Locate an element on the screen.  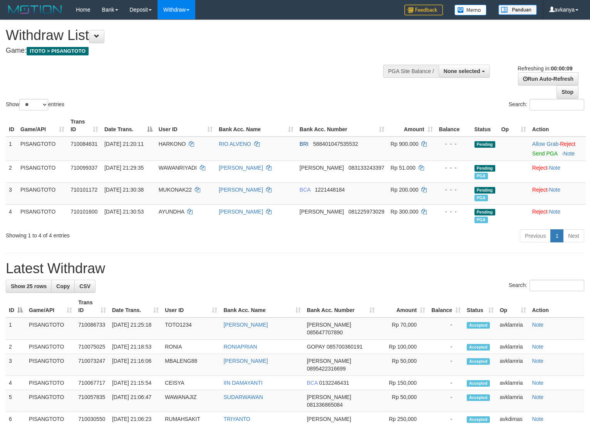
a: Send PGA is located at coordinates (544, 154).